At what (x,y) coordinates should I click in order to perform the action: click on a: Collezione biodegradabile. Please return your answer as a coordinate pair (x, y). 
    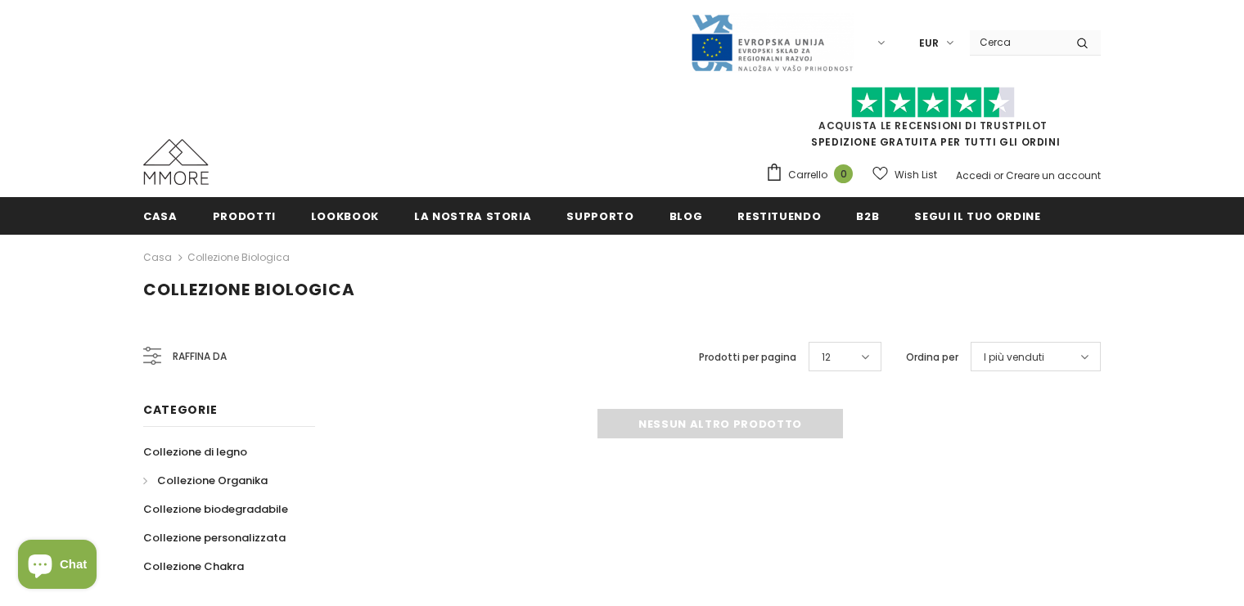
    Looking at the image, I should click on (215, 509).